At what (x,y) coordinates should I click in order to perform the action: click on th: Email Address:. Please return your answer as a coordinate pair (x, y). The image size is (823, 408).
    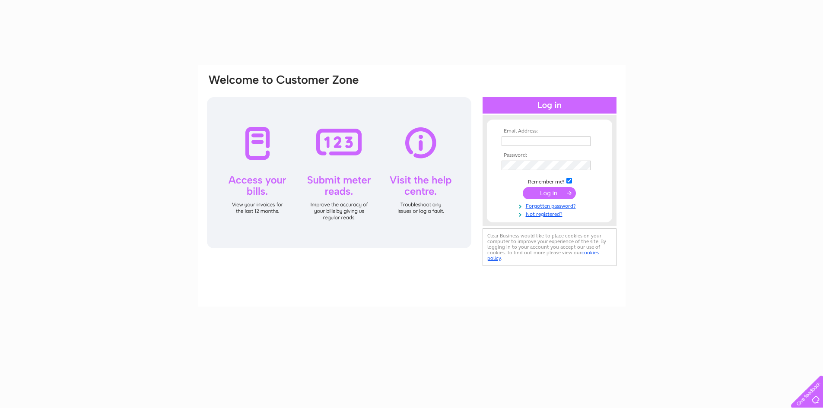
    Looking at the image, I should click on (550, 131).